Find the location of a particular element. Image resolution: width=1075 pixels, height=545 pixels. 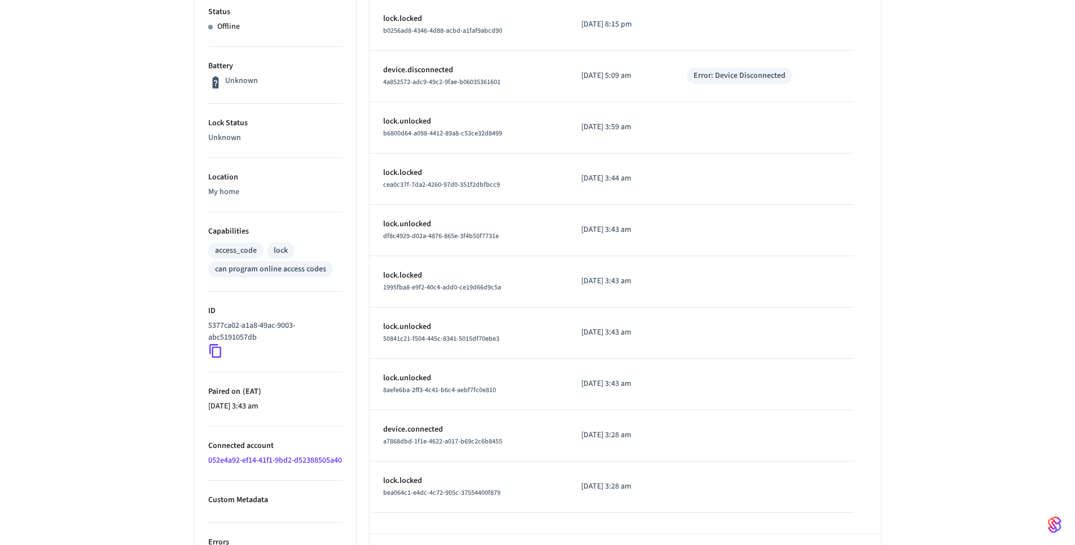

p: Status is located at coordinates (275, 12).